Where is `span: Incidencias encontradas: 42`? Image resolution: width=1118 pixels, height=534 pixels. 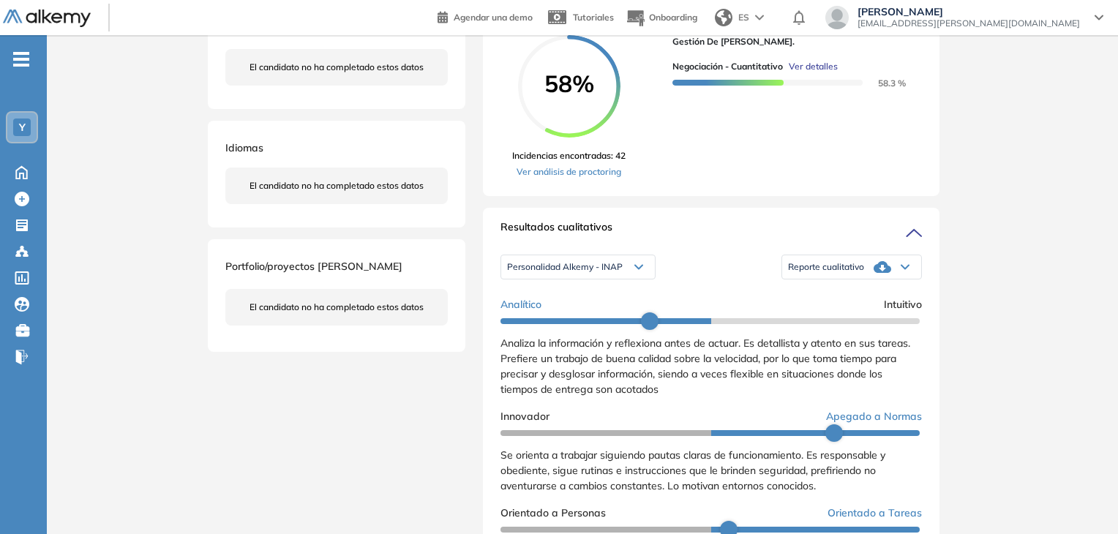 span: Incidencias encontradas: 42 is located at coordinates (569, 156).